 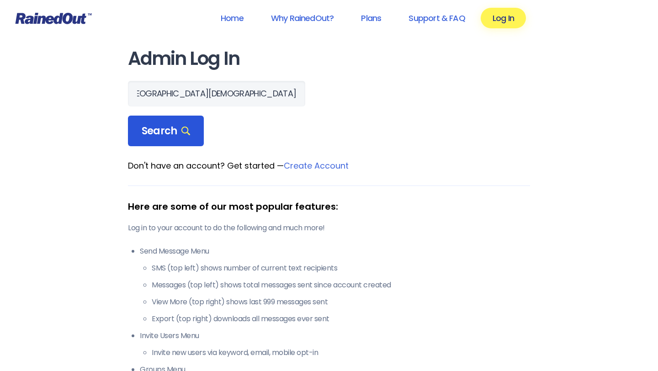 What do you see at coordinates (341, 319) in the screenshot?
I see `li: Export (top right) downloads all messages ever sent` at bounding box center [341, 319].